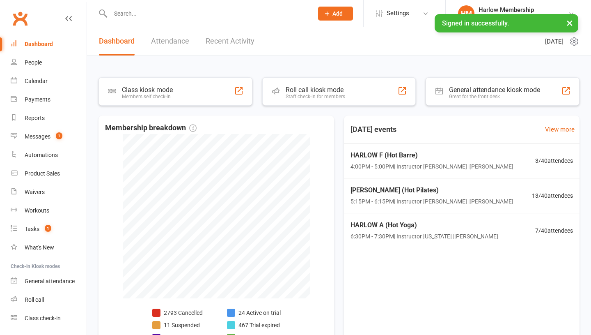 The width and height of the screenshot is (591, 335). What do you see at coordinates (32, 229) in the screenshot?
I see `div: Tasks` at bounding box center [32, 229].